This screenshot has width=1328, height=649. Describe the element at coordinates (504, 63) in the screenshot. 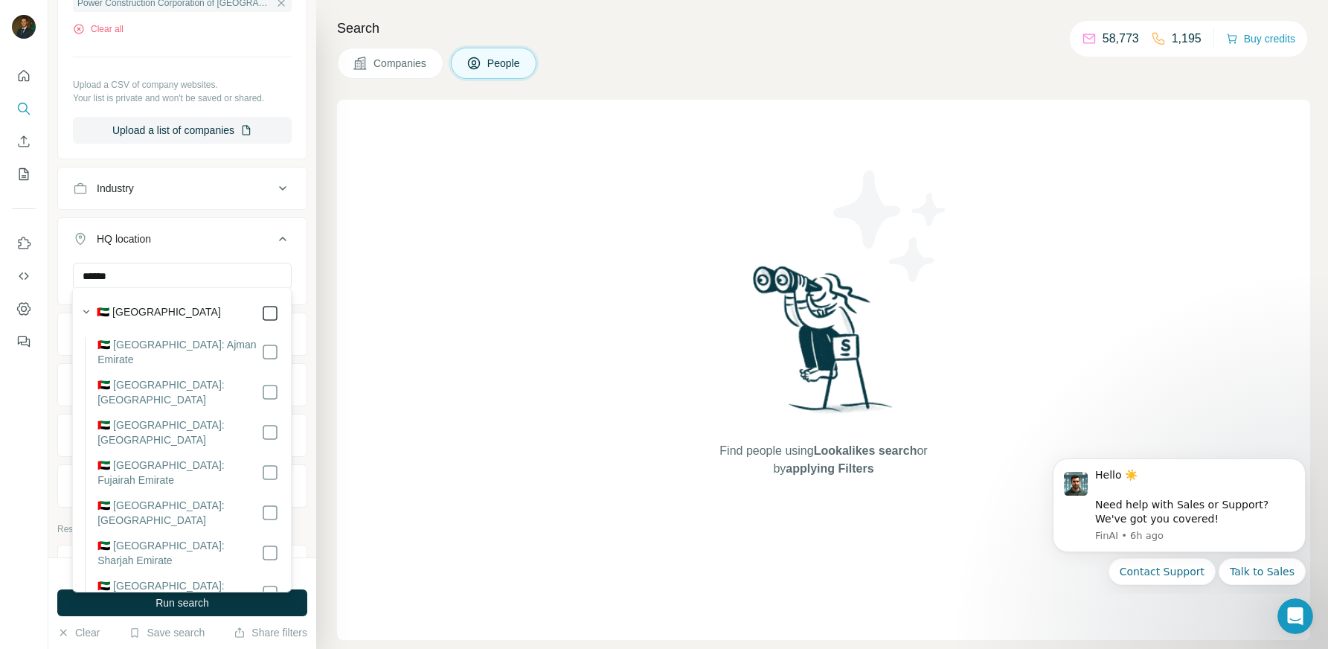

I see `span: People` at that location.